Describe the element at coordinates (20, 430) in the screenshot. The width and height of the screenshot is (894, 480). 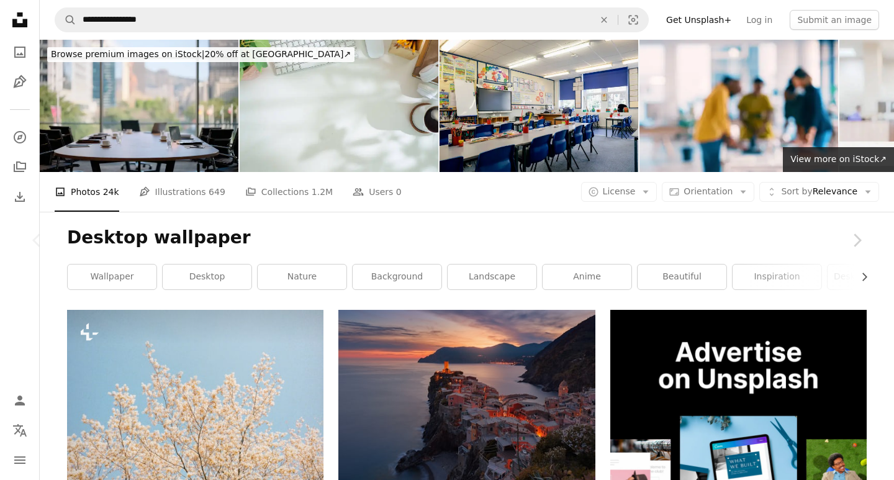
I see `button: Language` at that location.